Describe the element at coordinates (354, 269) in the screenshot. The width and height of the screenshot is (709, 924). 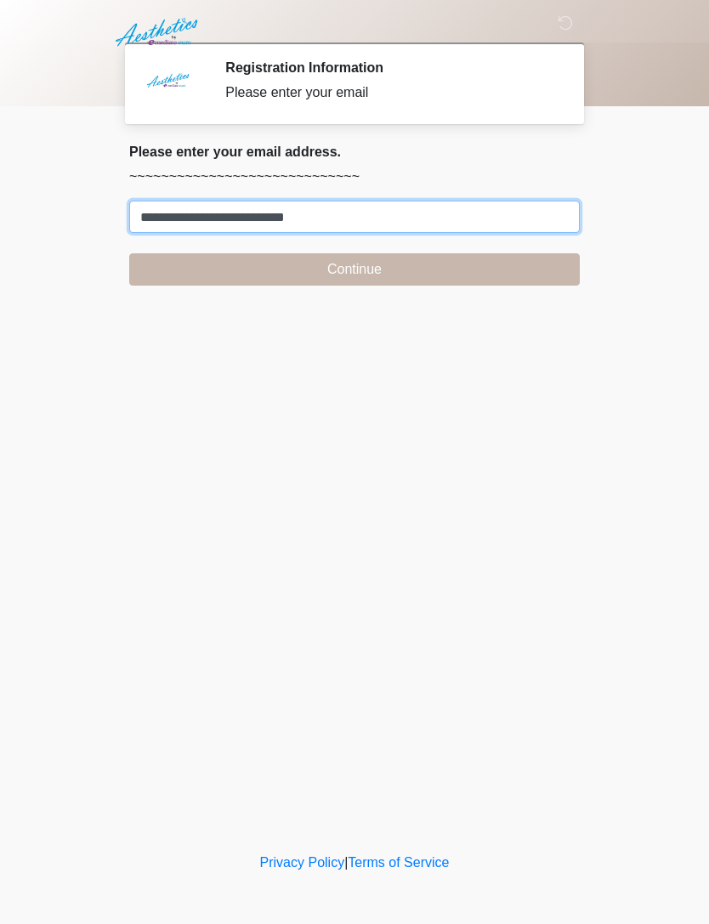
I see `button: Continue` at that location.